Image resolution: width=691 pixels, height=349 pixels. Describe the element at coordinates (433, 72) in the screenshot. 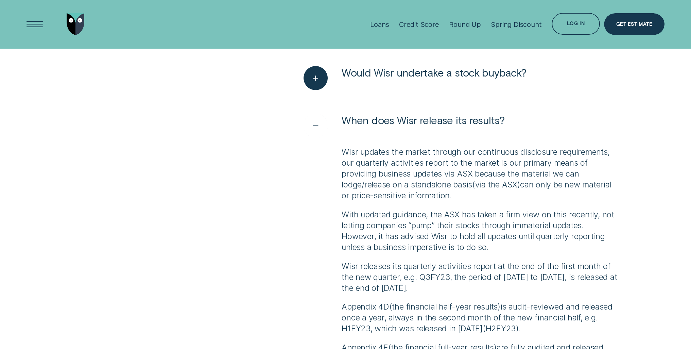

I see `span: Would Wisr undertake a stock buyback?` at that location.